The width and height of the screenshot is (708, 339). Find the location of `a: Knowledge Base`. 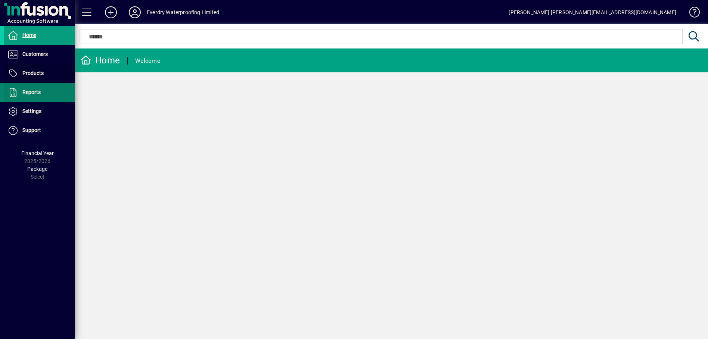

a: Knowledge Base is located at coordinates (691, 13).